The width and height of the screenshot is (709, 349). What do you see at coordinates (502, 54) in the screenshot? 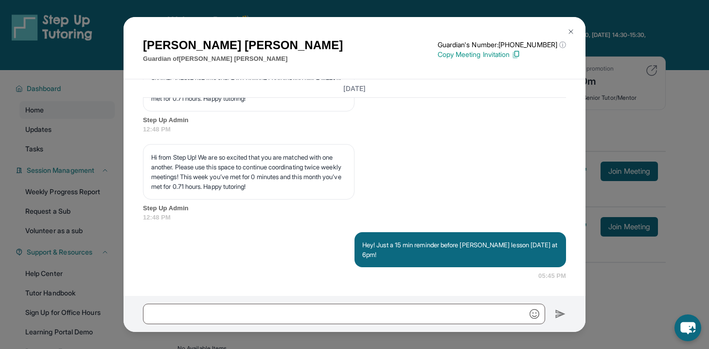
I see `p: Copy Meeting Invitation` at bounding box center [502, 54].